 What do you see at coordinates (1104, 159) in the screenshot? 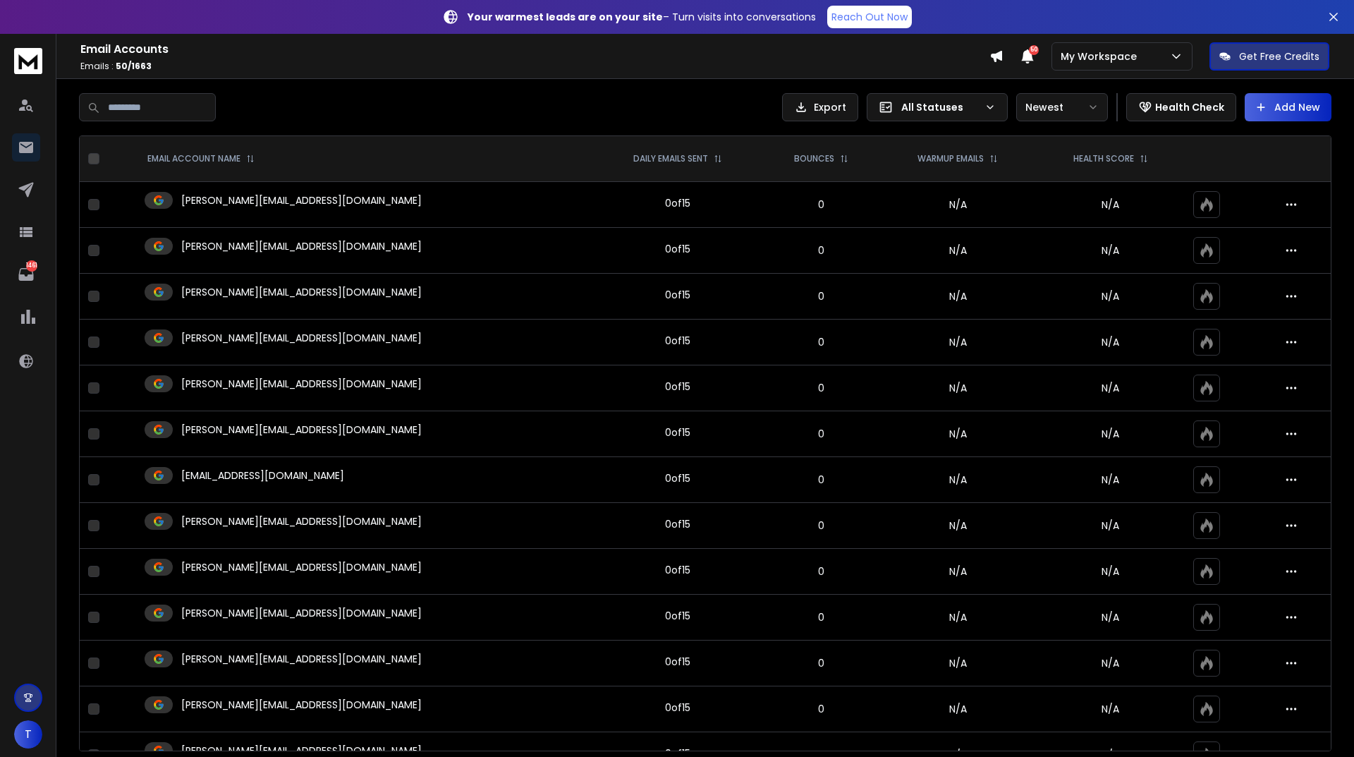
I see `p: HEALTH SCORE` at bounding box center [1104, 159].